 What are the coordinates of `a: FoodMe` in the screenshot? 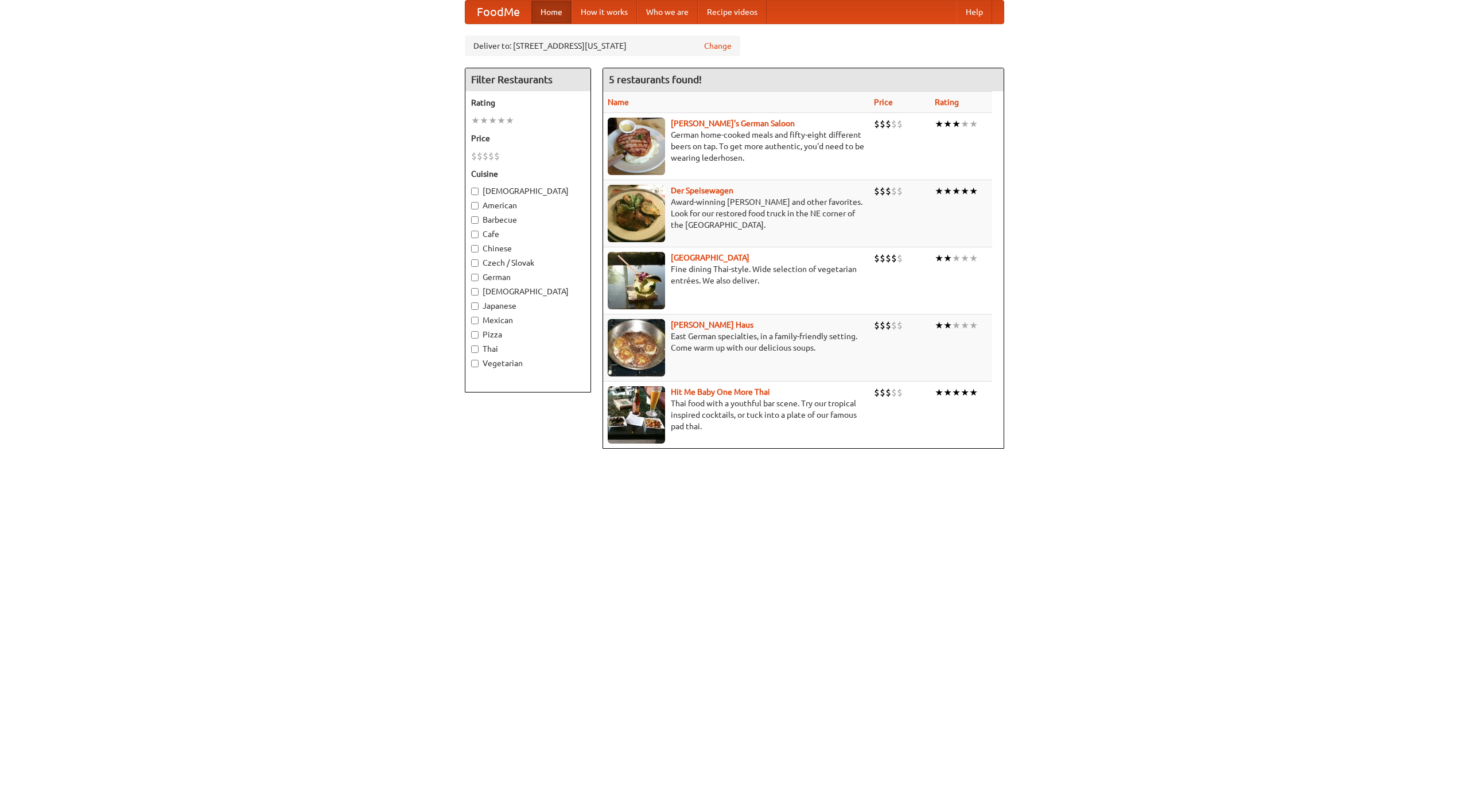 It's located at (499, 12).